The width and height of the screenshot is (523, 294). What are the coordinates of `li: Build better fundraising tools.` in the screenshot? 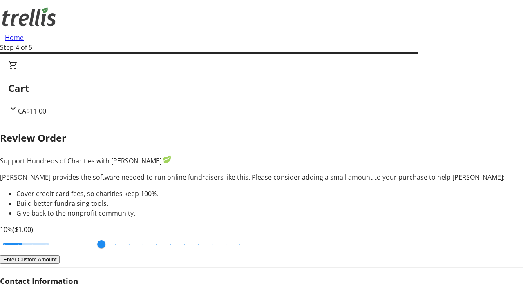 It's located at (270, 204).